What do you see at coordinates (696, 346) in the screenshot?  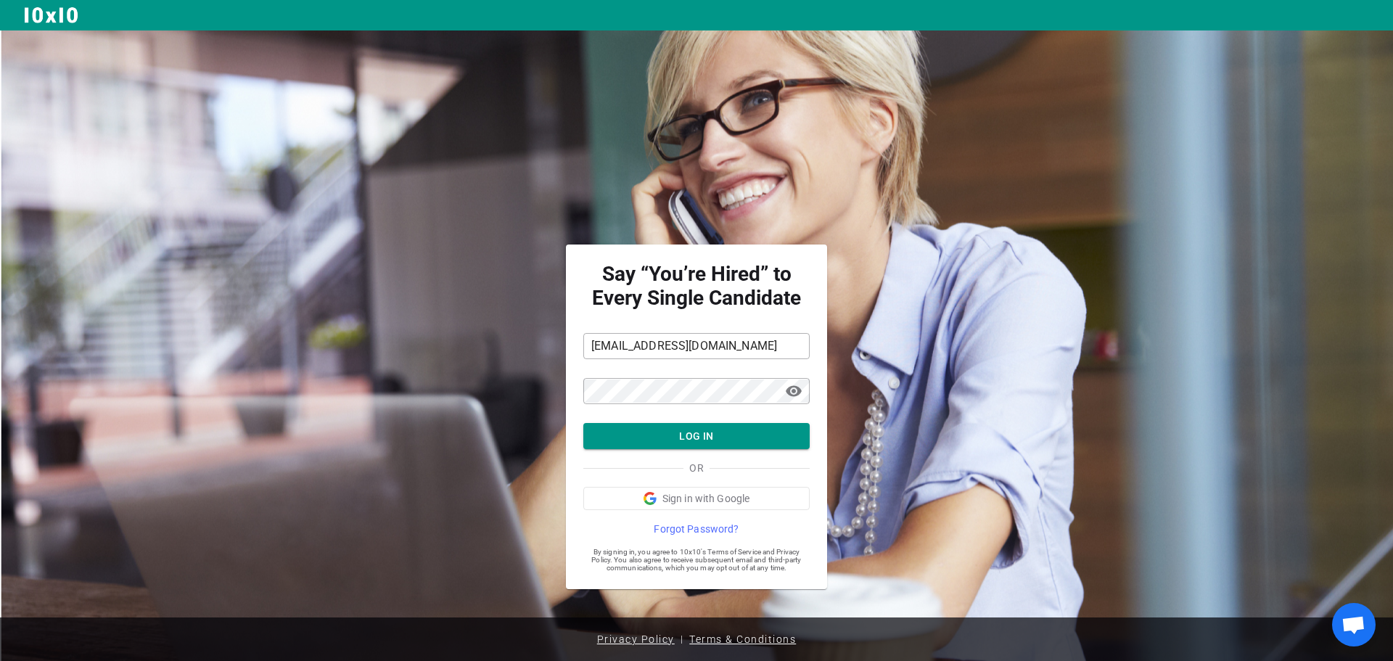 I see `input: Email Address*` at bounding box center [696, 346].